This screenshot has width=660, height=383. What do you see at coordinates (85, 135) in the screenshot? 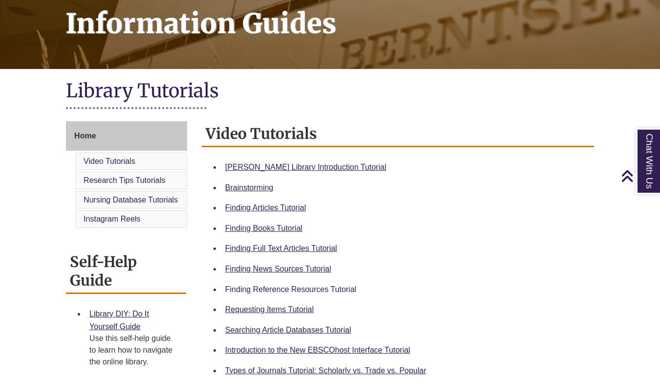
I see `span: Home` at bounding box center [85, 135].